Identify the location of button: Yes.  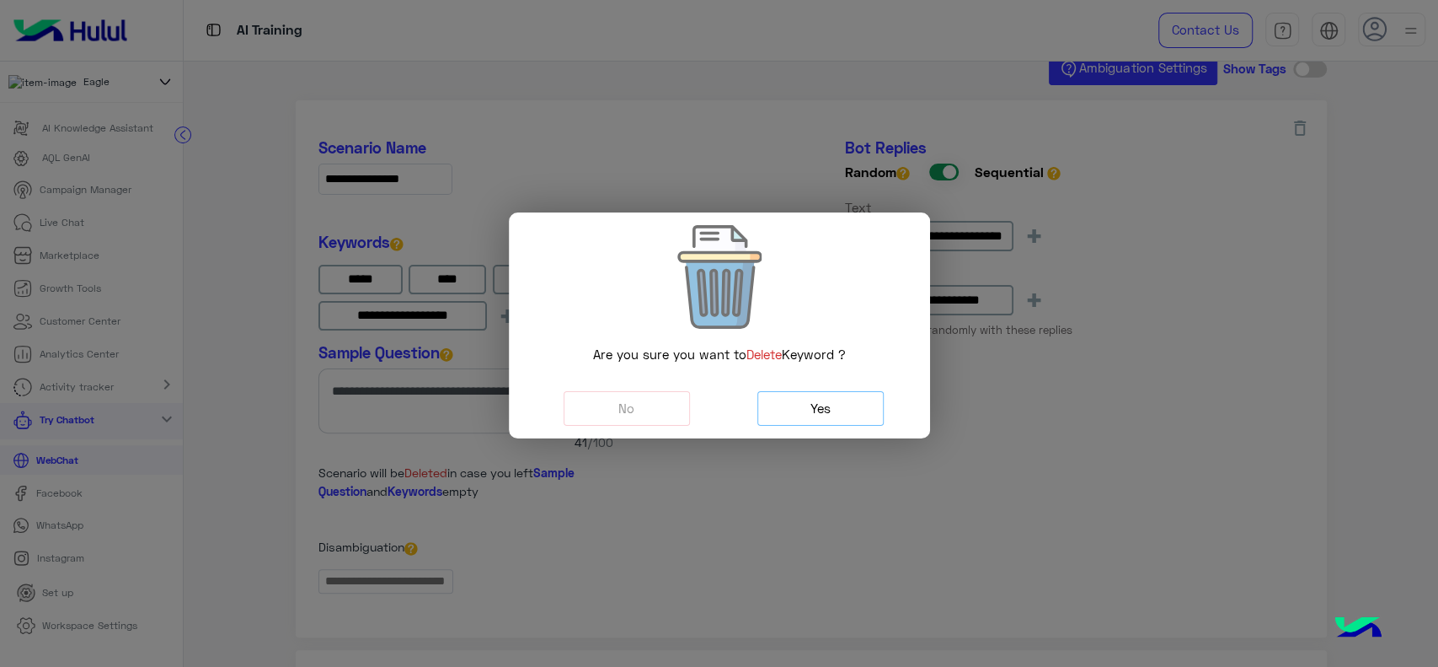
(821, 408).